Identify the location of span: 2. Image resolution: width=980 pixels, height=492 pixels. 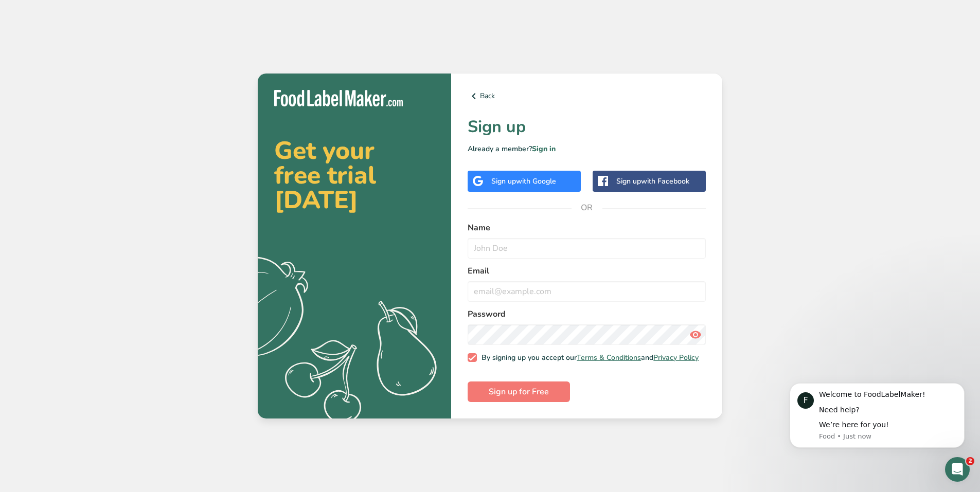
(970, 461).